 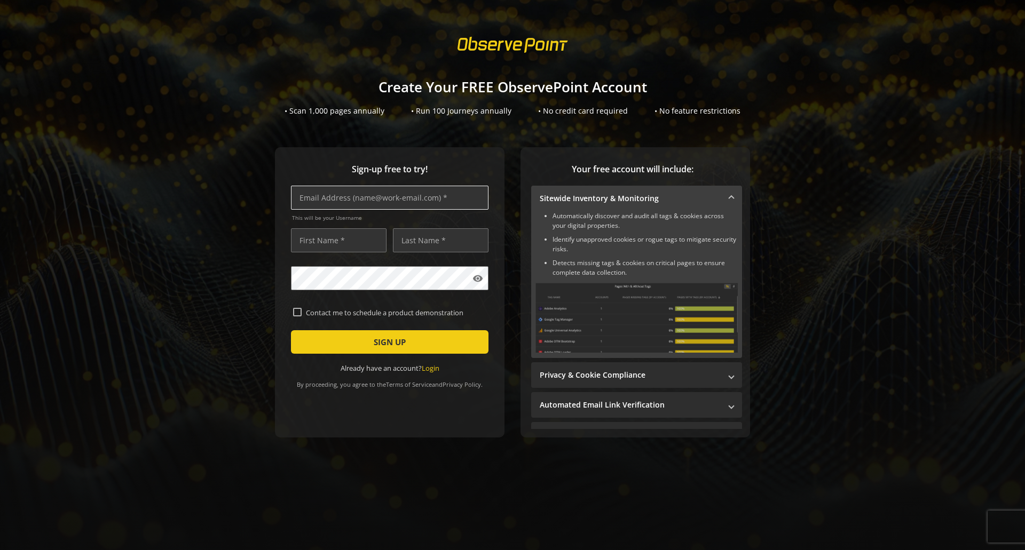 What do you see at coordinates (636, 199) in the screenshot?
I see `mat-expansion-panel-header: Sitewide Inventory & Monitoring` at bounding box center [636, 199].